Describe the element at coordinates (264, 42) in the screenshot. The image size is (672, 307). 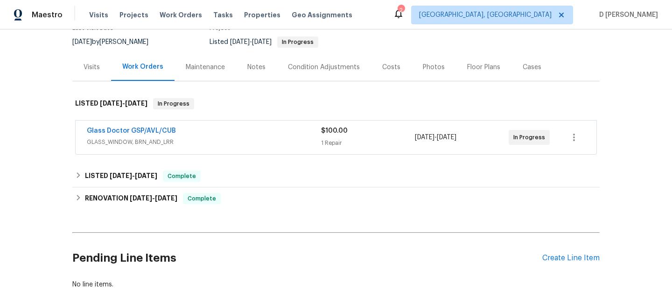
I see `span: Listed` at that location.